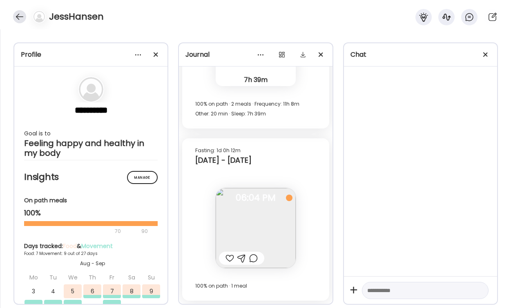 This screenshot has width=511, height=308. I want to click on div: Tu, so click(53, 278).